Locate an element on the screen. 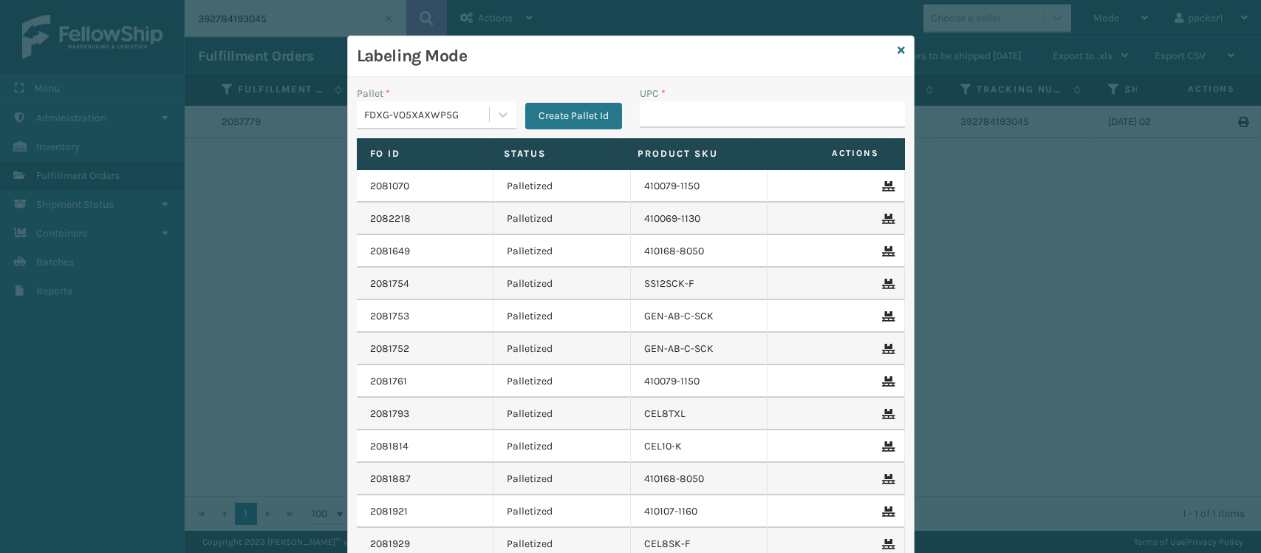 The width and height of the screenshot is (1261, 553). a: 2081921 is located at coordinates (389, 511).